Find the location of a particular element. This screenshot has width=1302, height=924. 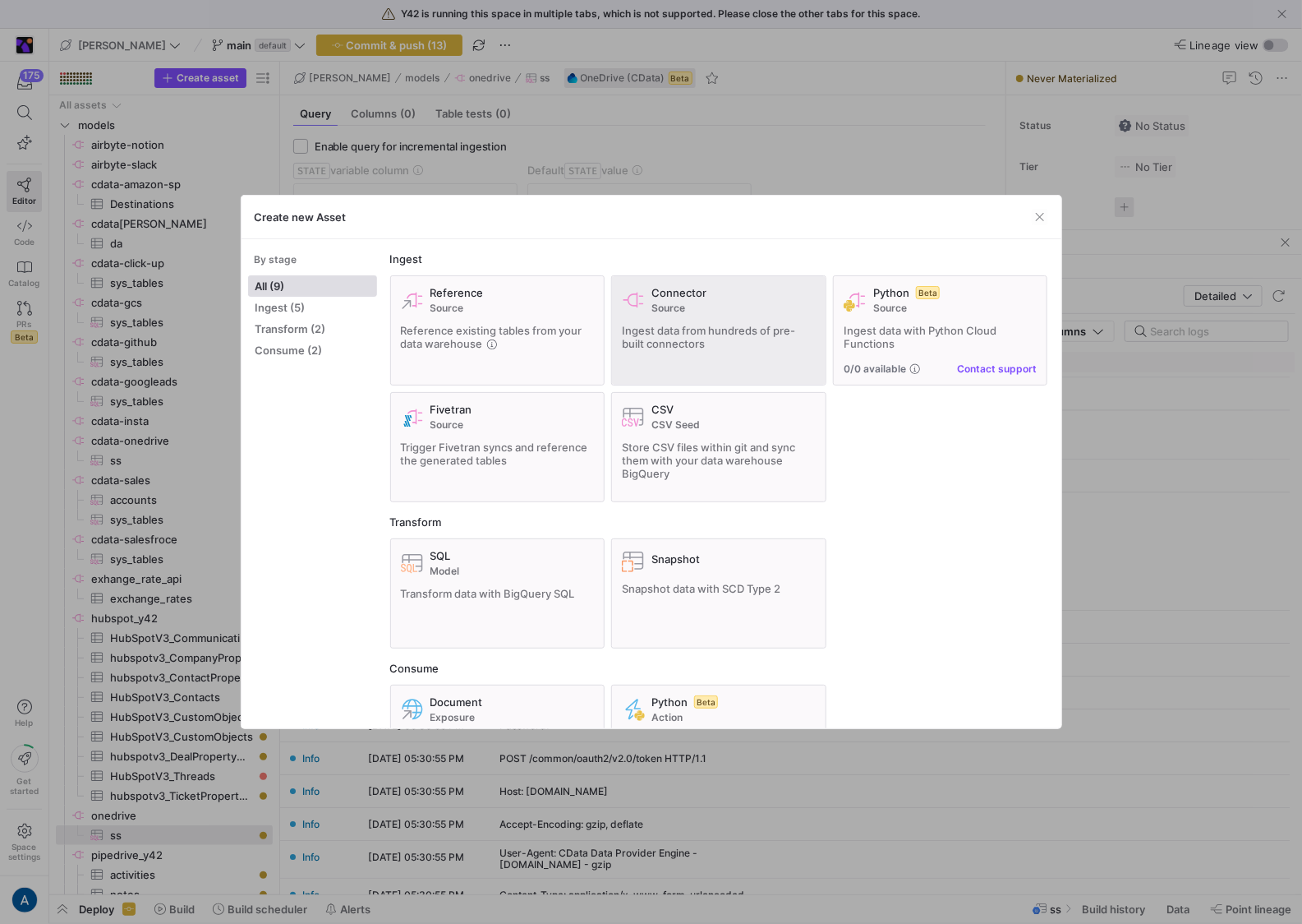

span: Consume (2) is located at coordinates (312, 350).